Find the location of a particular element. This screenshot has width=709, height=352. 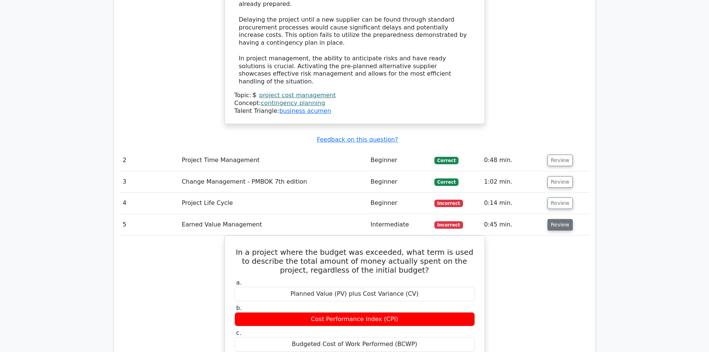

span: c. is located at coordinates (239, 332).